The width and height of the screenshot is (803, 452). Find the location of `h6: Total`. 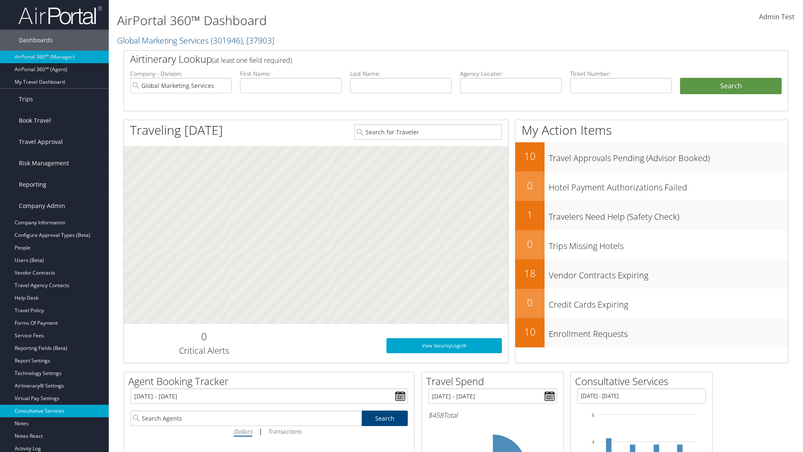

h6: Total is located at coordinates (493, 415).